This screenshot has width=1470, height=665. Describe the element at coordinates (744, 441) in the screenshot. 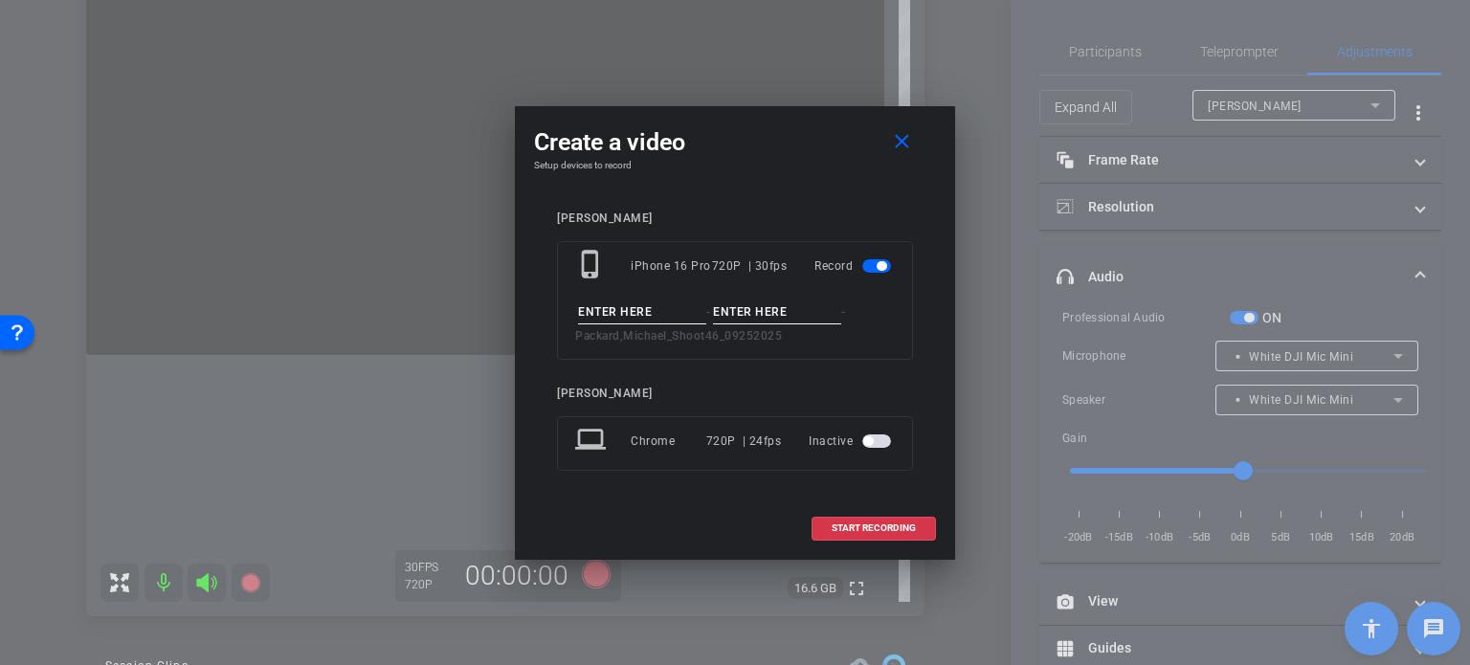

I see `div: 720P | 24fps` at that location.